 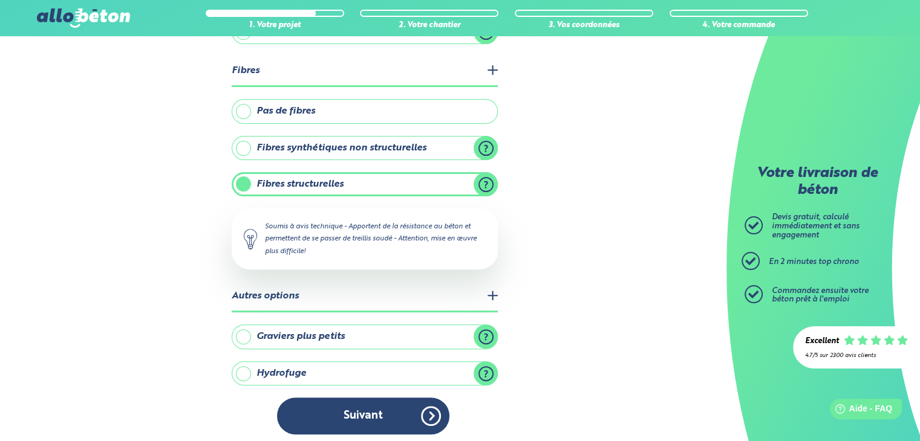 I want to click on label: Fibres structurelles, so click(x=365, y=184).